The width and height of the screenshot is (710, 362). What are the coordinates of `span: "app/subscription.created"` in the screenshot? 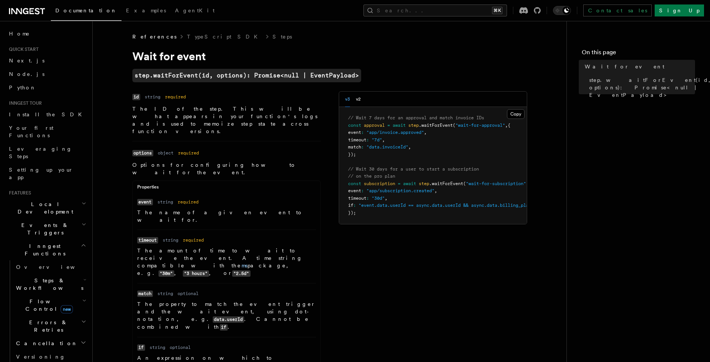 It's located at (400, 191).